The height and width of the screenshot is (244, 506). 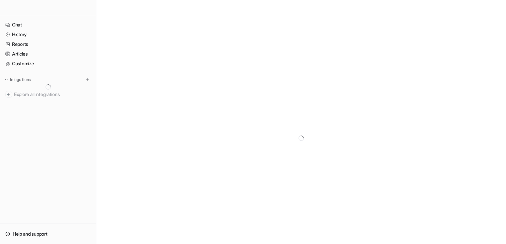 I want to click on a: Help and support, so click(x=48, y=234).